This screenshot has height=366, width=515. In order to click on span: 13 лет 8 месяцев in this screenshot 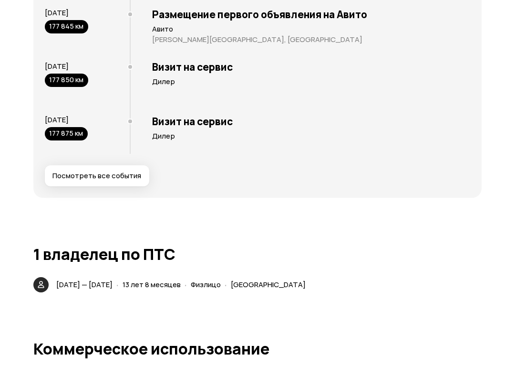, I will do `click(152, 284)`.